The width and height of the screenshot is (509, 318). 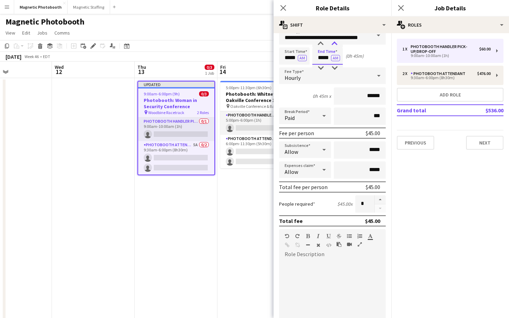 What do you see at coordinates (339, 236) in the screenshot?
I see `button: Strikethrough` at bounding box center [339, 236].